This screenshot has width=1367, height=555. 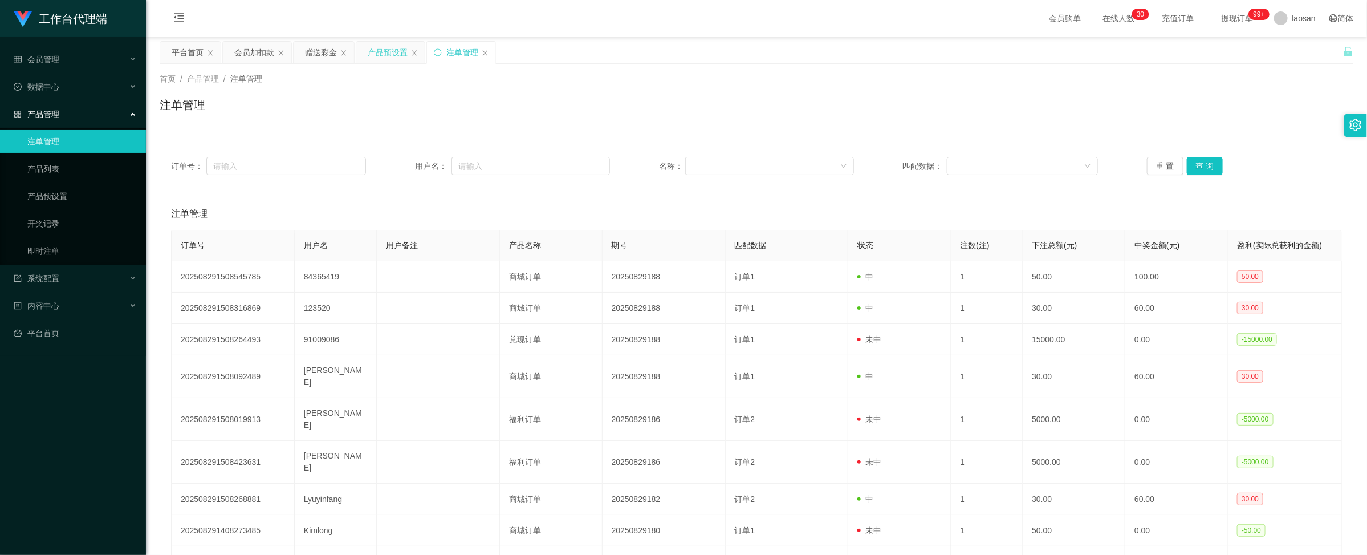 I want to click on span: 会员管理, so click(x=36, y=59).